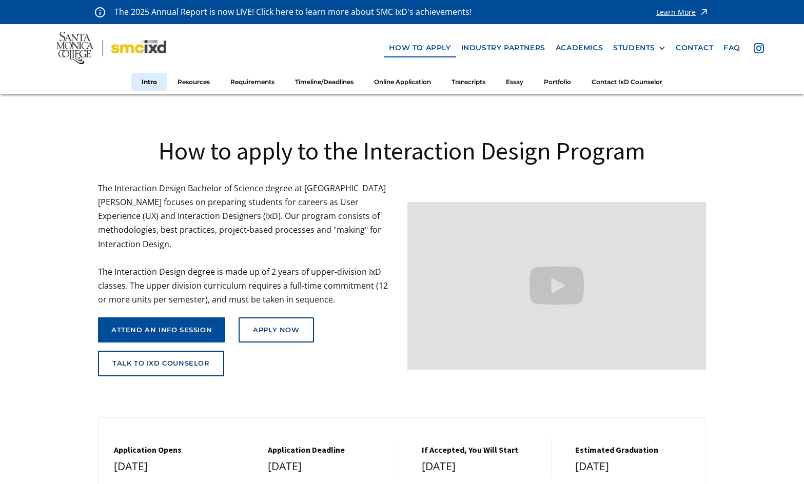 This screenshot has width=804, height=484. Describe the element at coordinates (676, 12) in the screenshot. I see `div: Learn More` at that location.